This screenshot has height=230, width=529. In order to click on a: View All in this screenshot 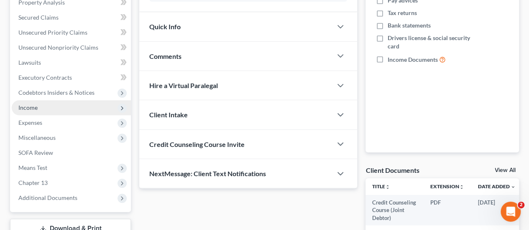, I will do `click(505, 171)`.